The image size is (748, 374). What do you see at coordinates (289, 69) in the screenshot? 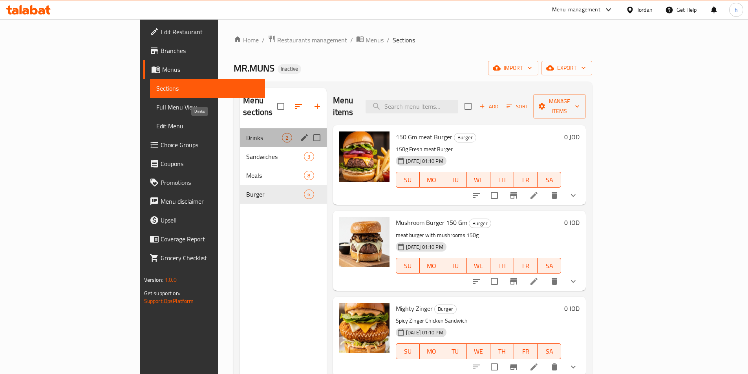
I see `span: Inactive` at bounding box center [289, 69].